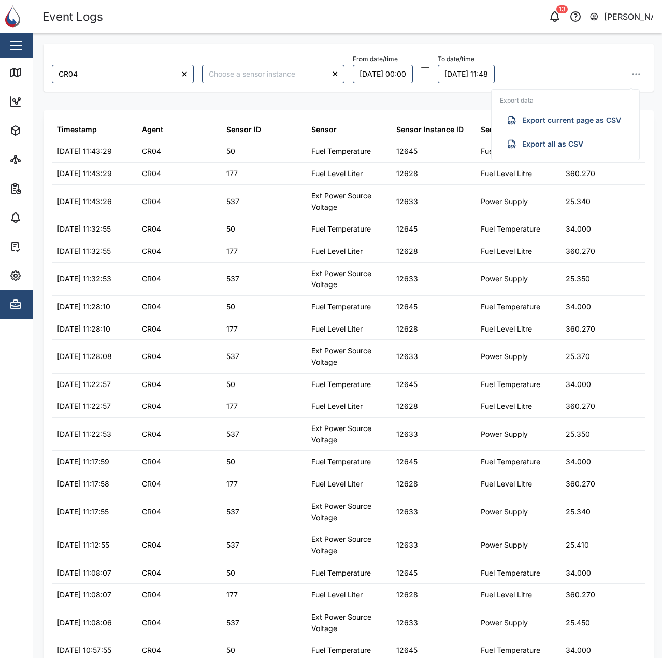 The height and width of the screenshot is (658, 662). I want to click on div: 25.340, so click(578, 202).